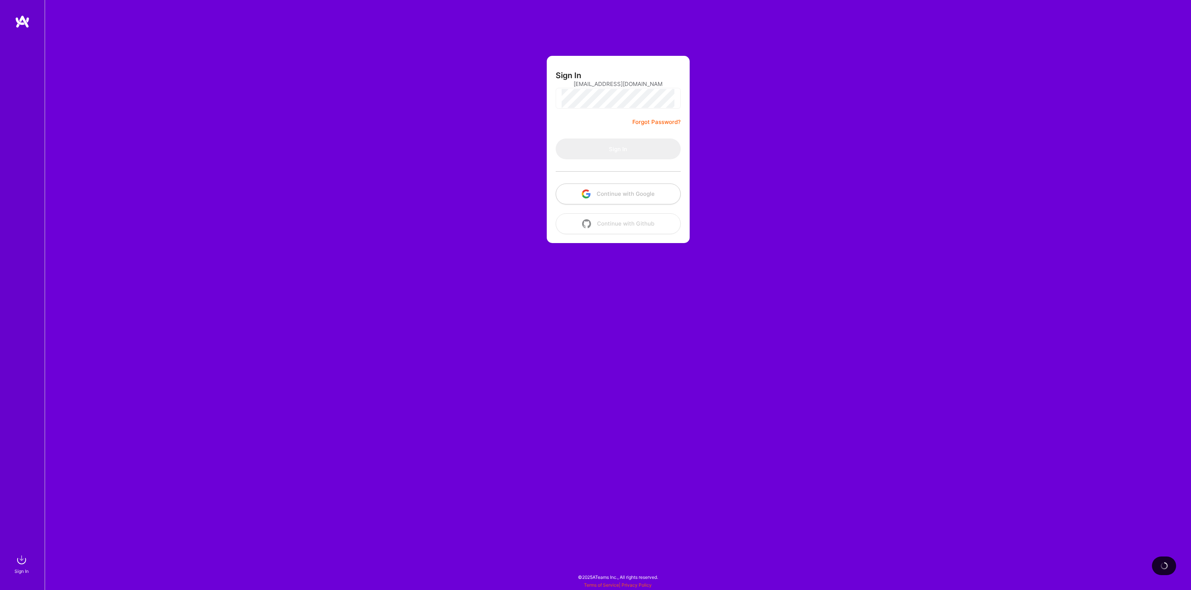 This screenshot has height=590, width=1191. What do you see at coordinates (22, 571) in the screenshot?
I see `div: Sign In` at bounding box center [22, 571].